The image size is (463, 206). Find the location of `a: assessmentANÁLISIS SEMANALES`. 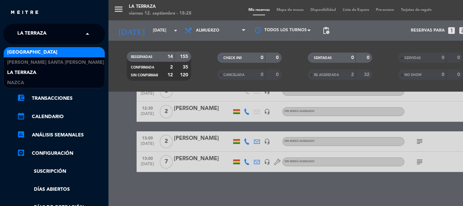

a: assessmentANÁLISIS SEMANALES is located at coordinates (61, 135).